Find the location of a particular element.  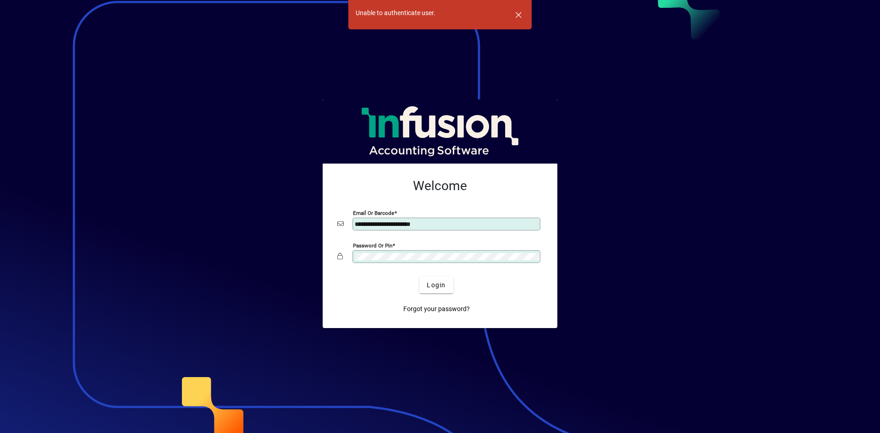

a: Forgot your password? is located at coordinates (437, 309).